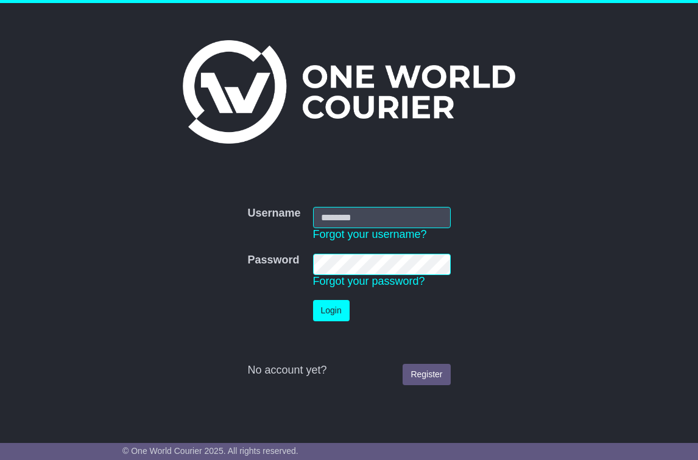  Describe the element at coordinates (369, 234) in the screenshot. I see `a: Forgot your username?` at that location.